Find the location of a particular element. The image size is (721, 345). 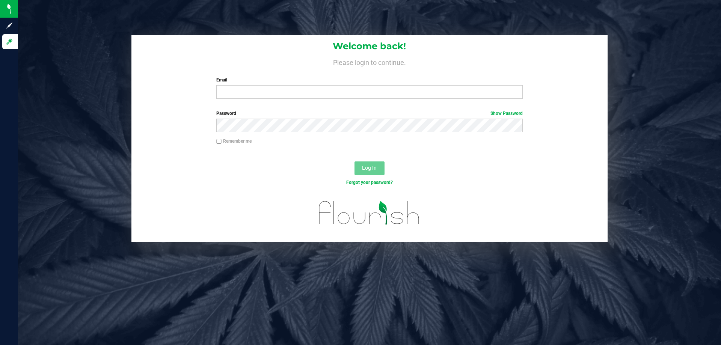

inline-svg: Sign up is located at coordinates (9, 26).